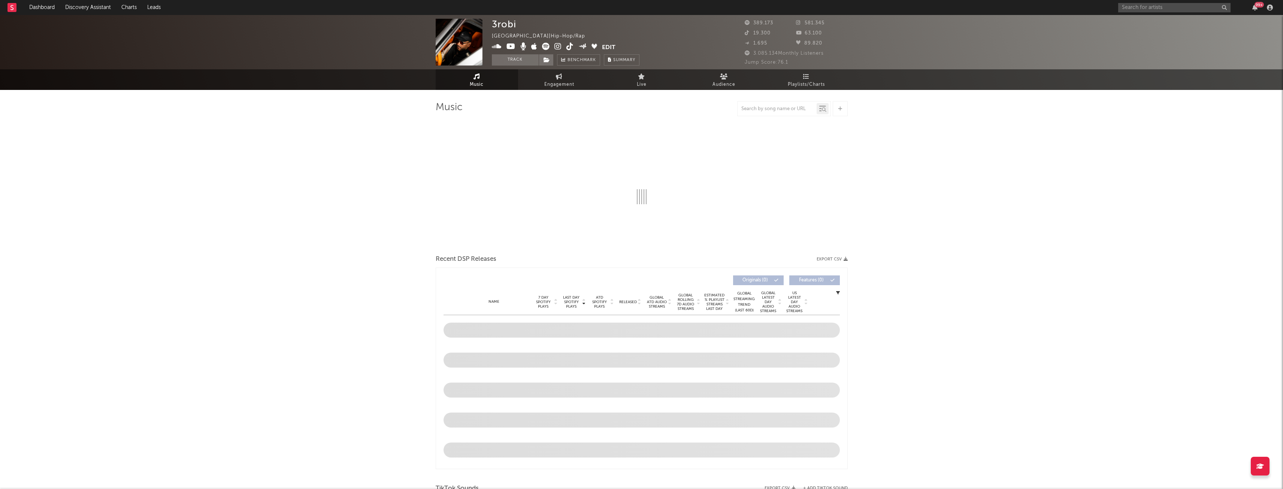  What do you see at coordinates (815, 280) in the screenshot?
I see `button: Features(0)` at bounding box center [815, 280].